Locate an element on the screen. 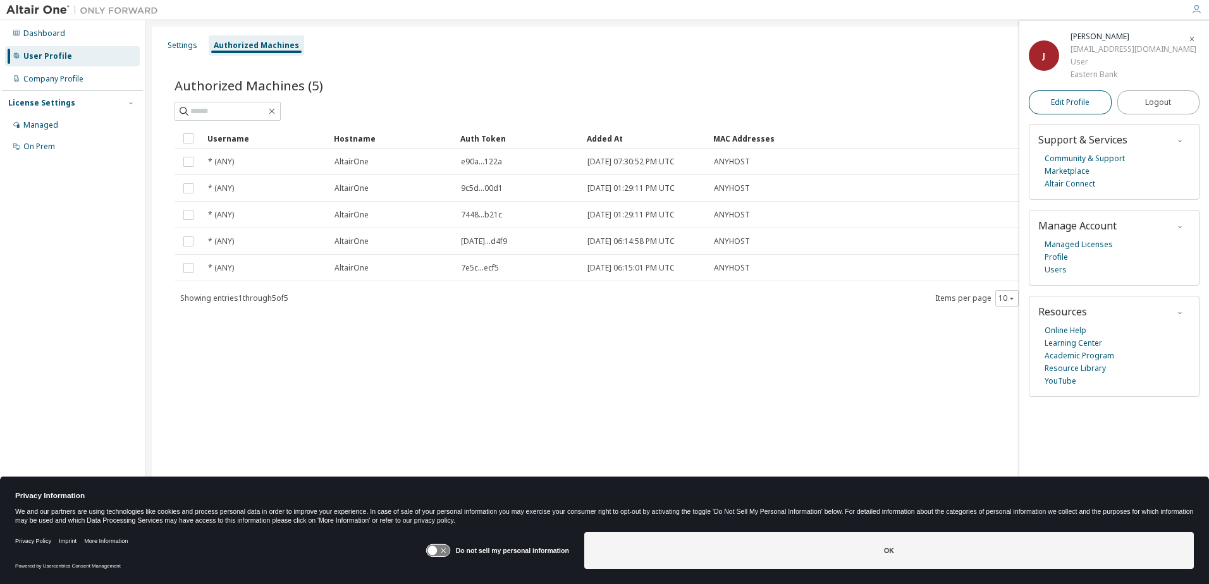  div: Auth Token is located at coordinates (518, 138).